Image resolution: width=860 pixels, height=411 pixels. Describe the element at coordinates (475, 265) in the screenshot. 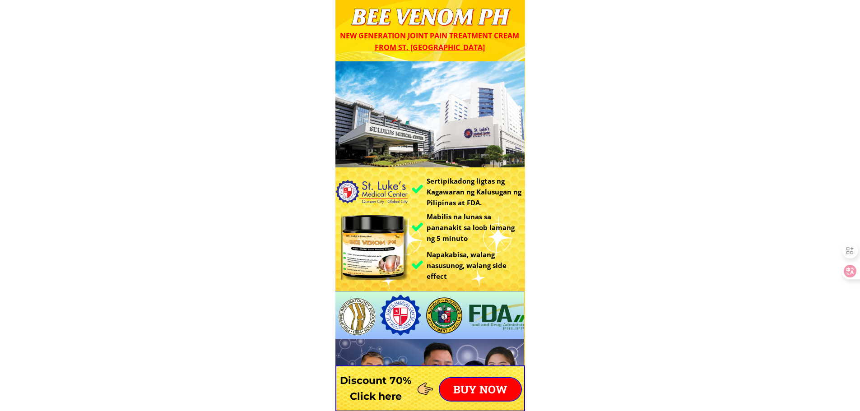

I see `h3: Napakabisa, walang nasusunog, walang side effect` at that location.